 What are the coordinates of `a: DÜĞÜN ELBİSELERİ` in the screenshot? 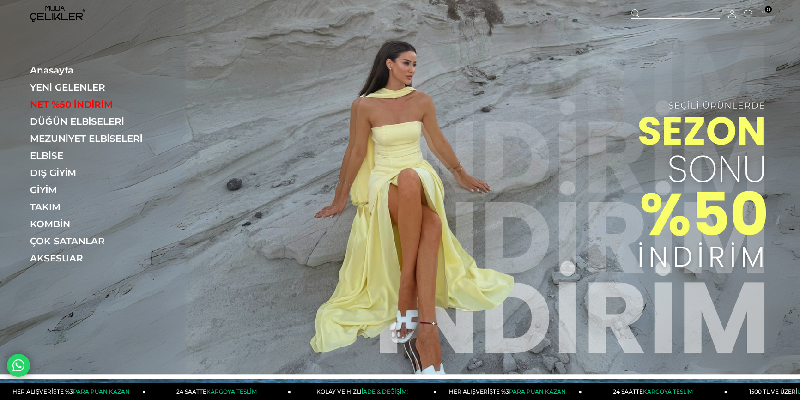 It's located at (93, 121).